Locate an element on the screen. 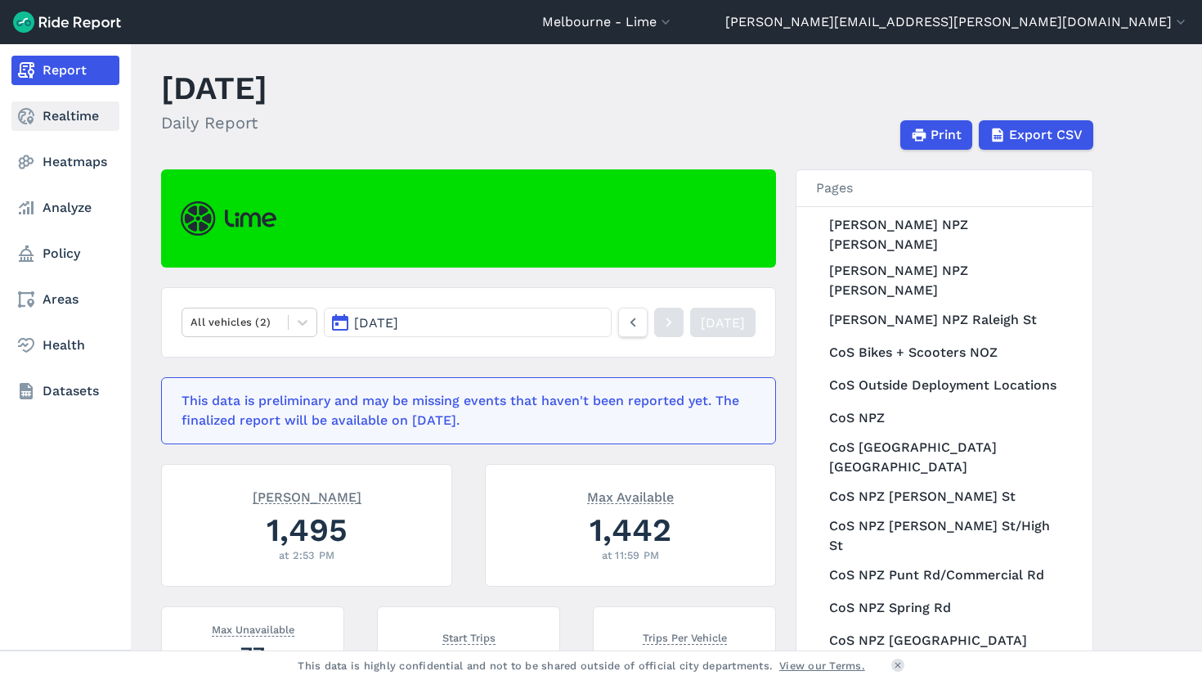  div: 3,047 is located at coordinates (469, 662).